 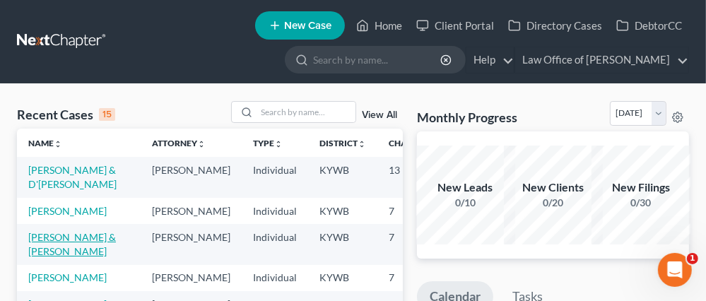 I want to click on span: New Case, so click(x=307, y=25).